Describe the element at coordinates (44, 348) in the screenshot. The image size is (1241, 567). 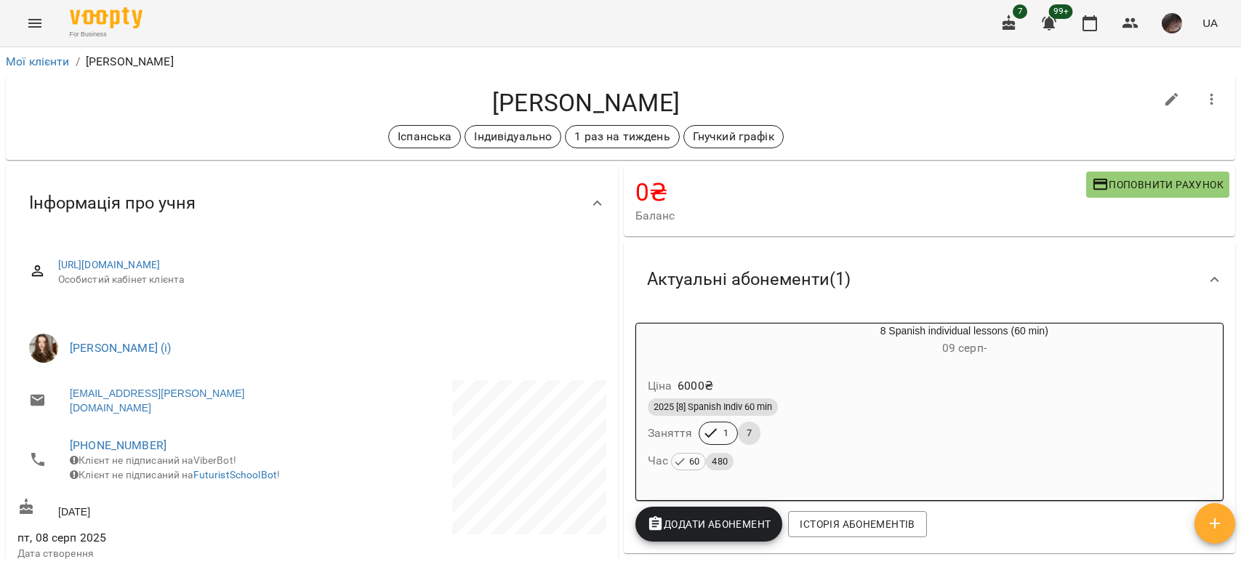
I see `img: Гайдукевич Анна (і)` at that location.